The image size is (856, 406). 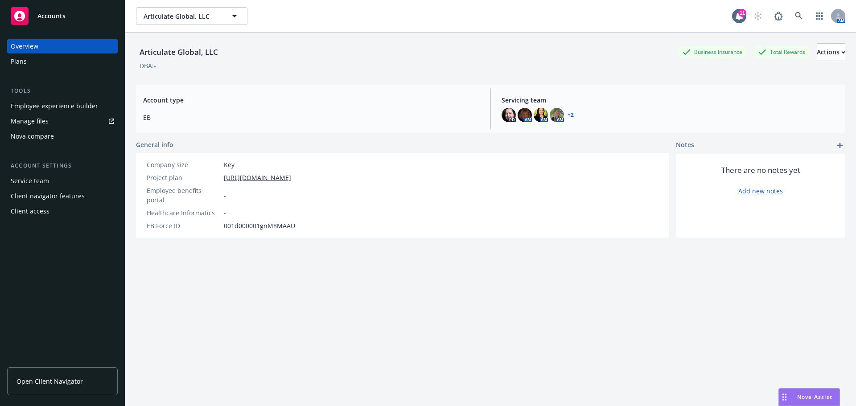 What do you see at coordinates (51, 16) in the screenshot?
I see `span: Accounts` at bounding box center [51, 16].